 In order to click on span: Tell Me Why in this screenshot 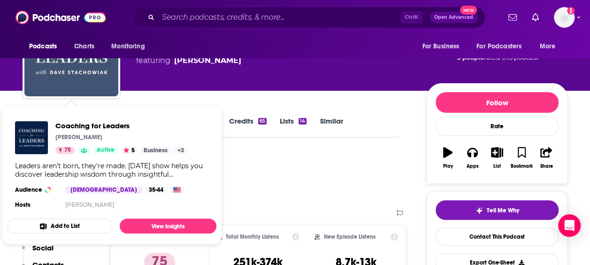, I will do `click(503, 210)`.